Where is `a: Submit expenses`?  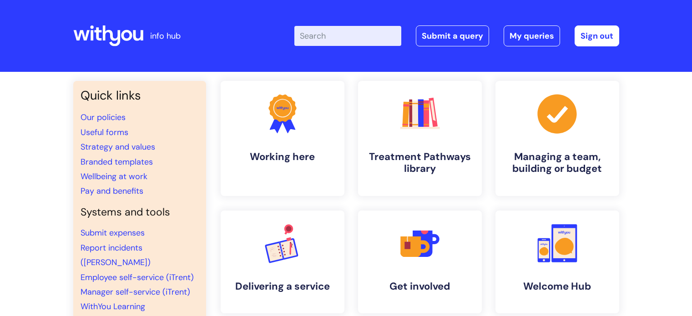 a: Submit expenses is located at coordinates (112, 233).